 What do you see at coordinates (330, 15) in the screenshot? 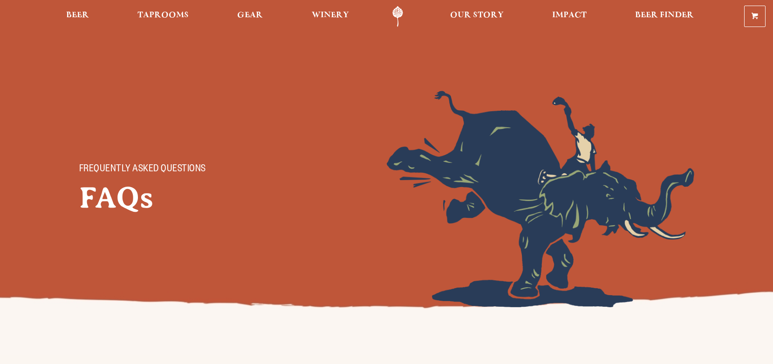
I see `span: Winery` at bounding box center [330, 15].